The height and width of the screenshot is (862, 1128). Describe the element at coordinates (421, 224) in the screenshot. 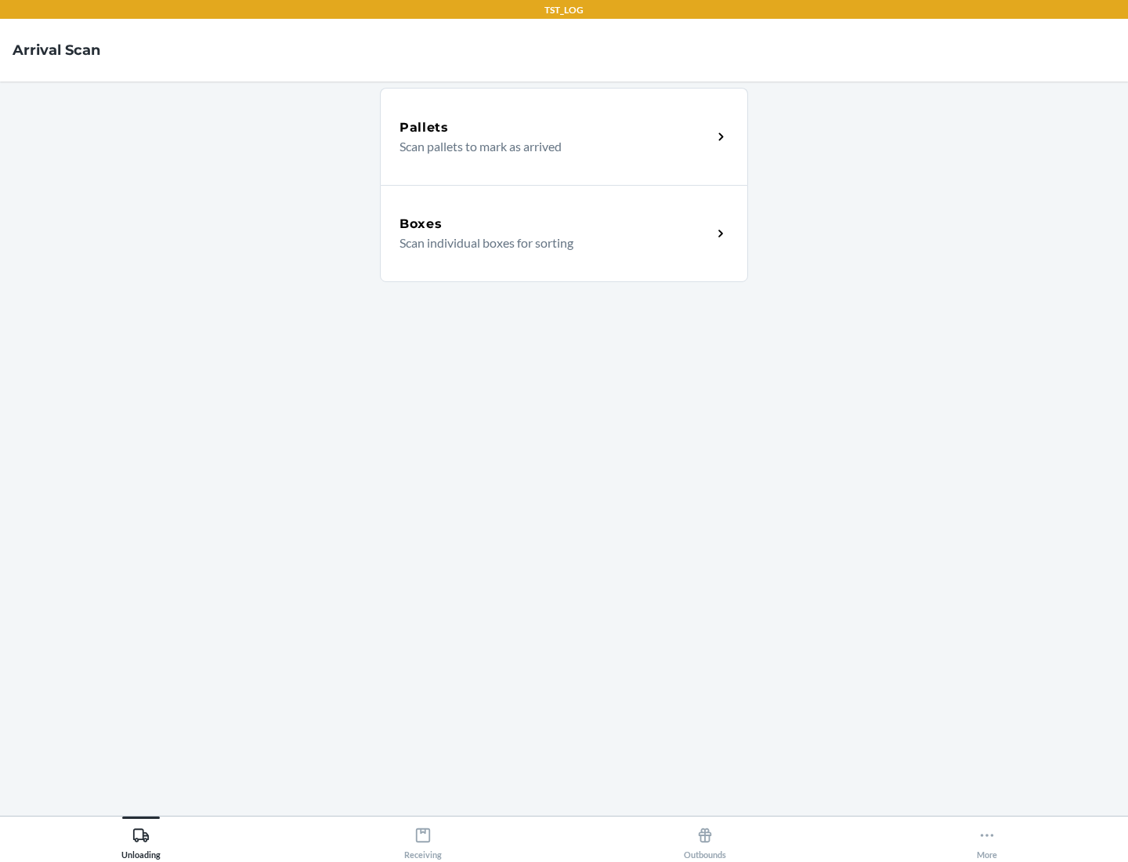

I see `h5: Boxes` at that location.